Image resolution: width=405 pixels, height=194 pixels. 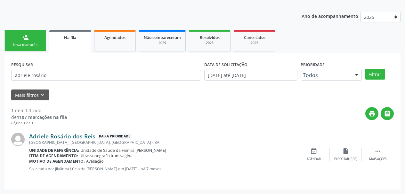 What do you see at coordinates (115, 136) in the screenshot?
I see `span: Baixa Prioridade` at bounding box center [115, 136].